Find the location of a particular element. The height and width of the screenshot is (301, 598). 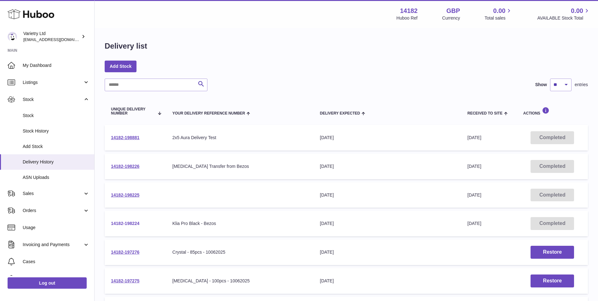

span: Add Stock is located at coordinates (56, 146).